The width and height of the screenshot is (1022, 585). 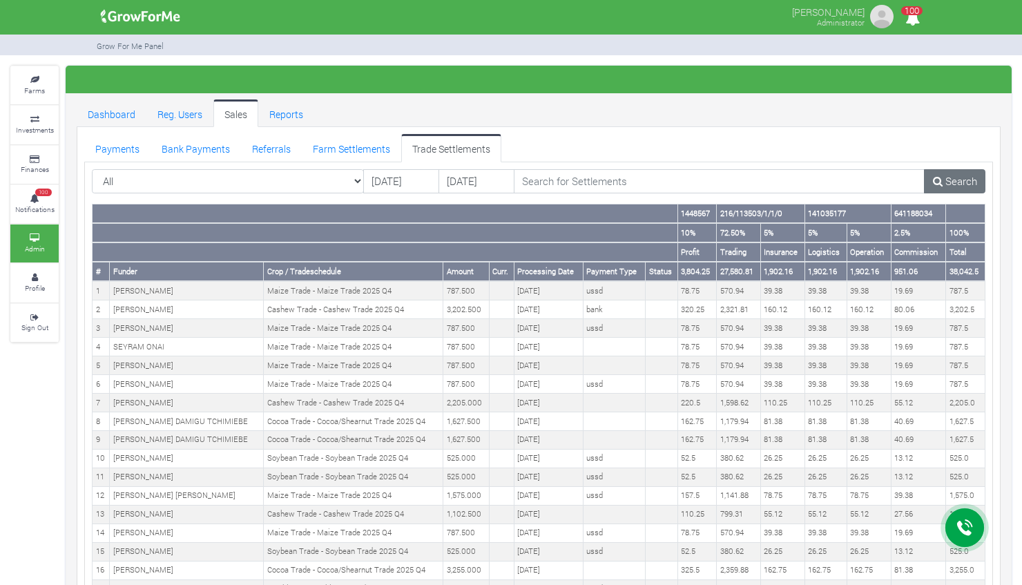 What do you see at coordinates (101, 384) in the screenshot?
I see `td: 6` at bounding box center [101, 384].